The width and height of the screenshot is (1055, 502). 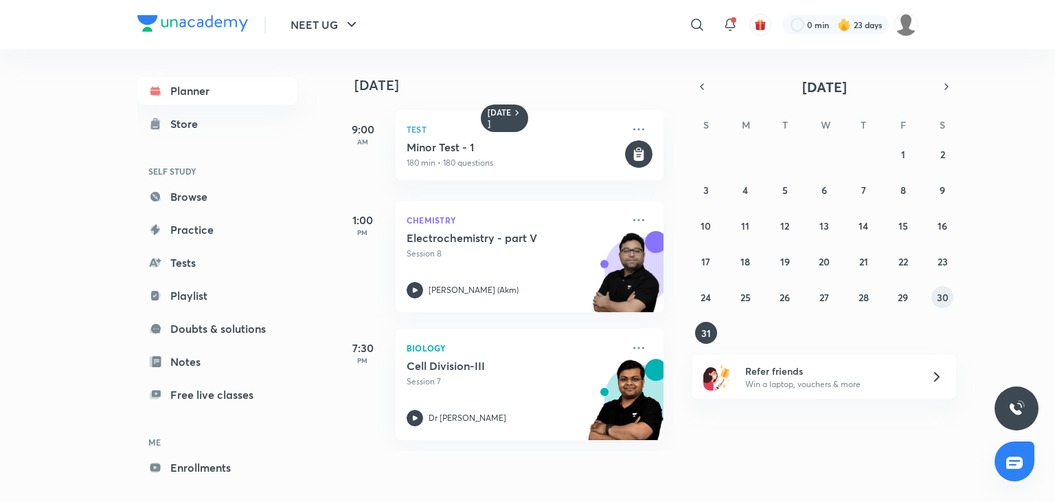 I want to click on a: Doubts & solutions, so click(x=217, y=328).